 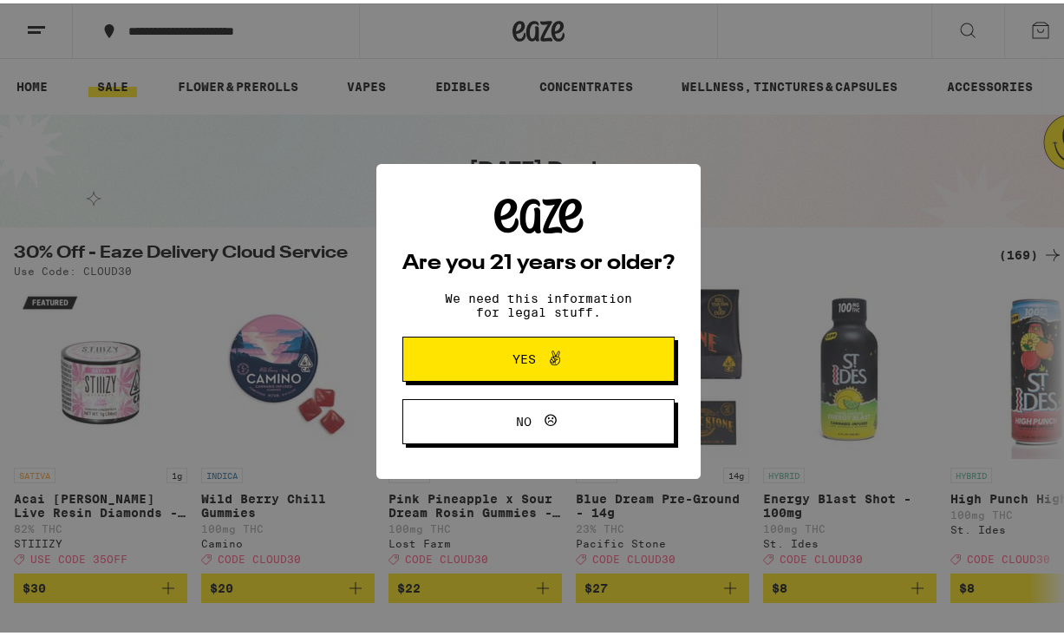 What do you see at coordinates (68, 19) in the screenshot?
I see `span: Hi. Need any help?` at bounding box center [68, 19].